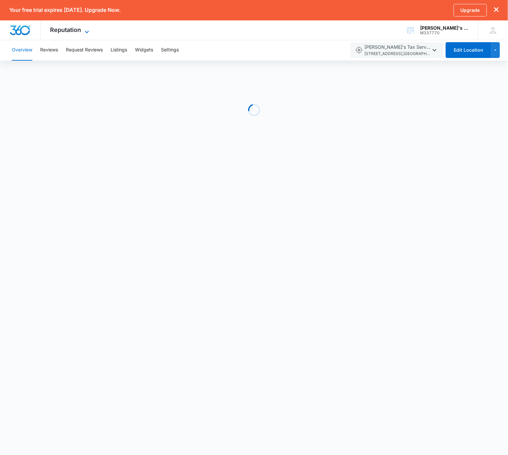  What do you see at coordinates (497, 10) in the screenshot?
I see `button: dismiss this dialog` at bounding box center [497, 10].